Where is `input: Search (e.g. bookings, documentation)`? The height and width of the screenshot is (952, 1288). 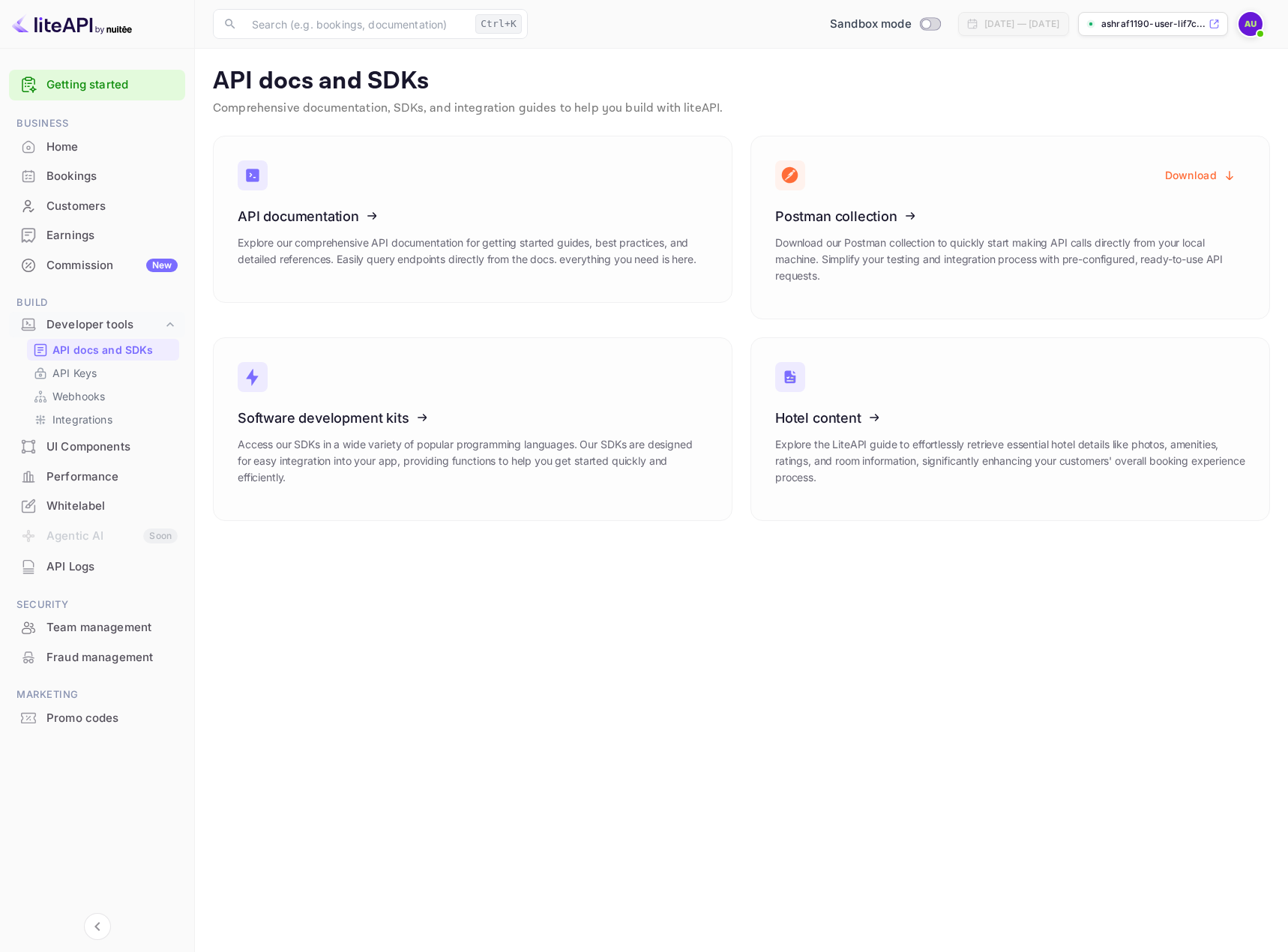
input: Search (e.g. bookings, documentation) is located at coordinates (356, 24).